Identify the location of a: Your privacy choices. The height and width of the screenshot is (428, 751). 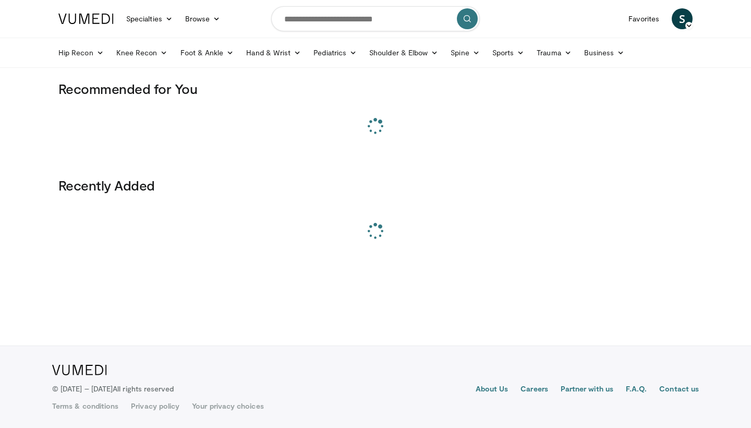
(227, 406).